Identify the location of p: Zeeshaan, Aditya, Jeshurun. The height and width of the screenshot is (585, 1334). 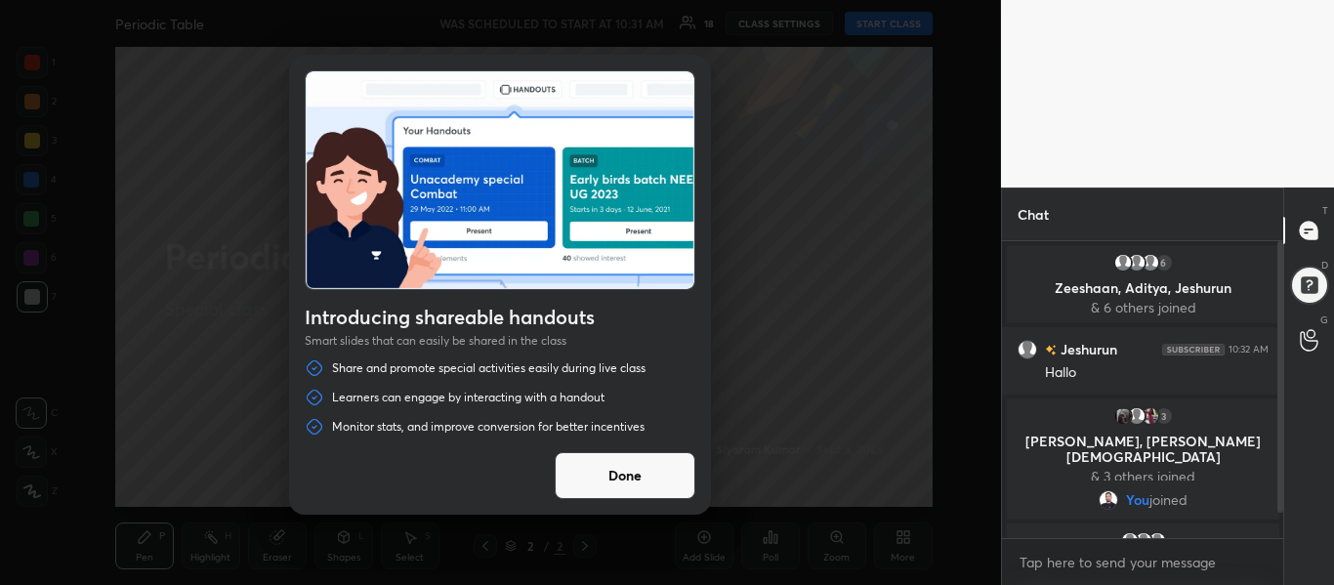
(1143, 288).